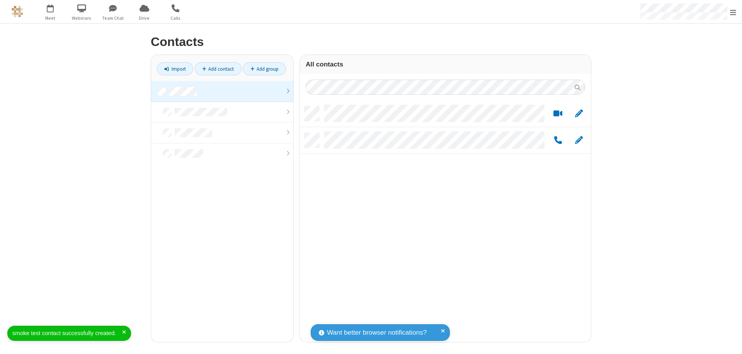  Describe the element at coordinates (82, 18) in the screenshot. I see `span: Webinars` at that location.